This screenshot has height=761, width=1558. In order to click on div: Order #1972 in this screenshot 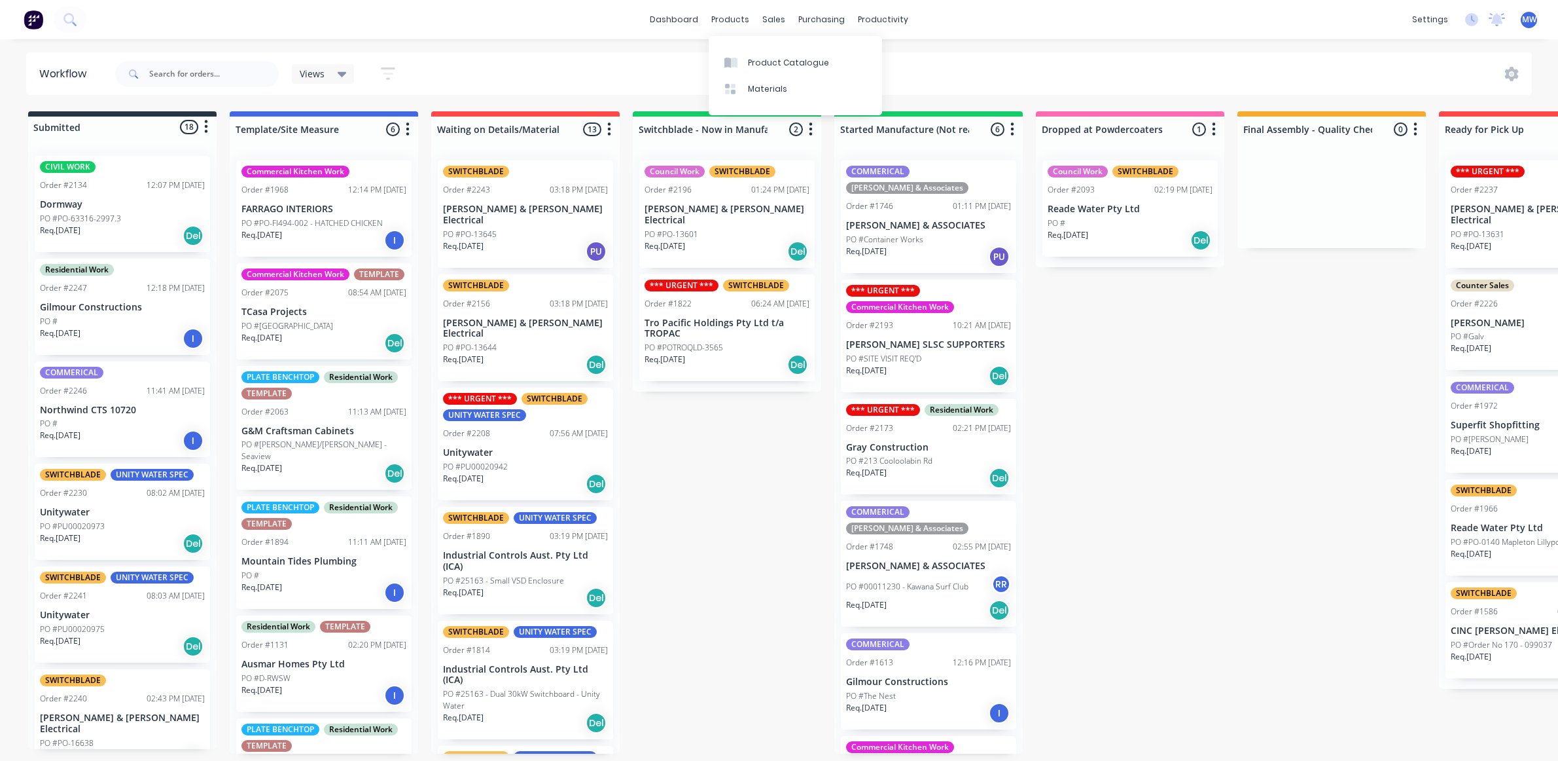, I will do `click(1475, 406)`.